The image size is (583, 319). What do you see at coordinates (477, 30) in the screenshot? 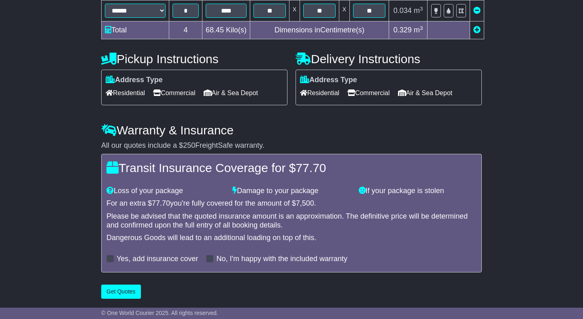
I see `a: Add new item` at bounding box center [477, 30].